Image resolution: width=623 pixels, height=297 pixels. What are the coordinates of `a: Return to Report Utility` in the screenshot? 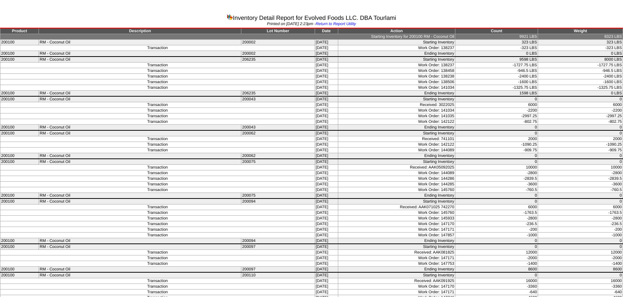 It's located at (336, 24).